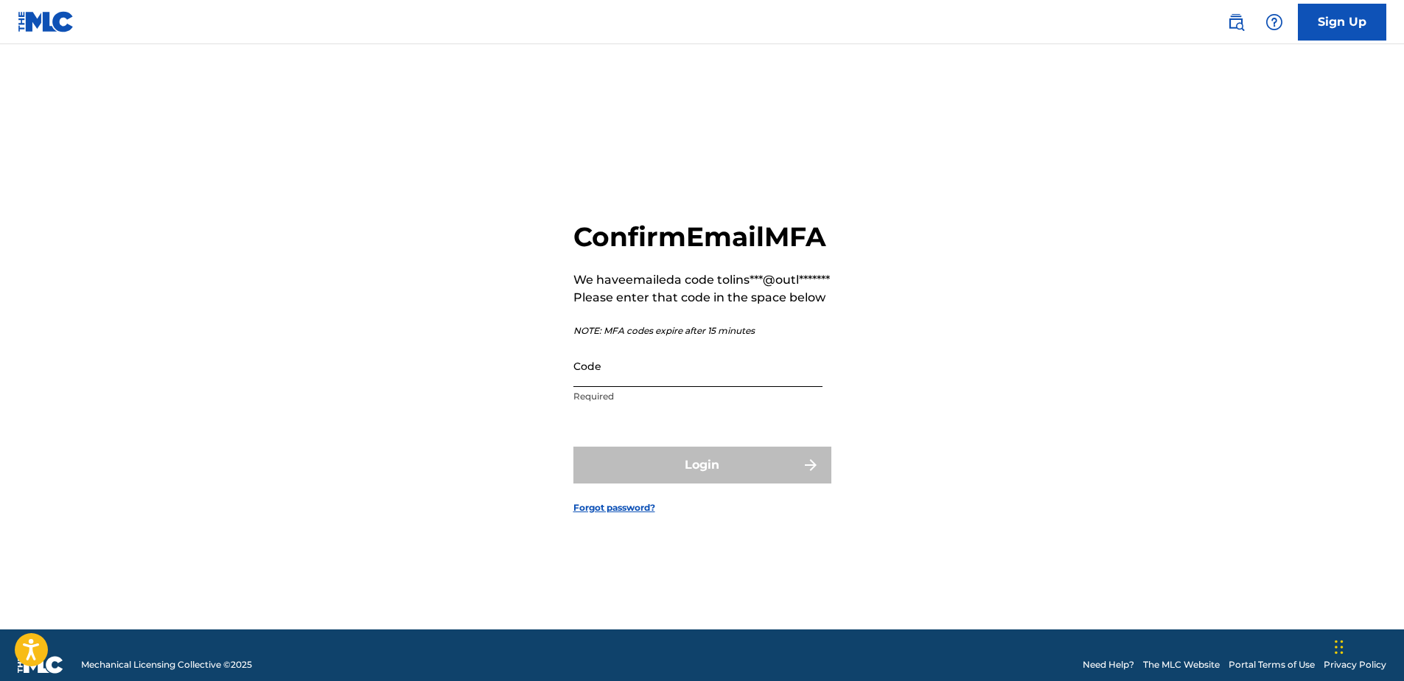  Describe the element at coordinates (41, 665) in the screenshot. I see `img: logo` at that location.